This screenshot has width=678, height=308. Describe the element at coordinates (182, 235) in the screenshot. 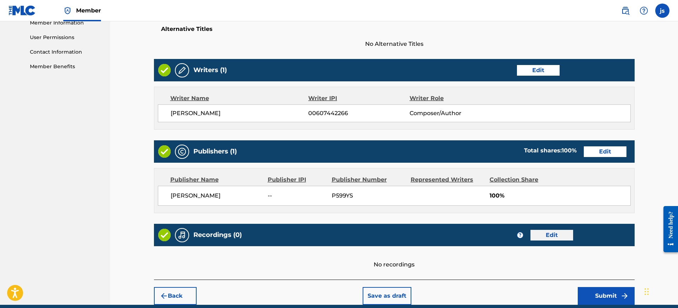

I see `img: Recordings` at that location.